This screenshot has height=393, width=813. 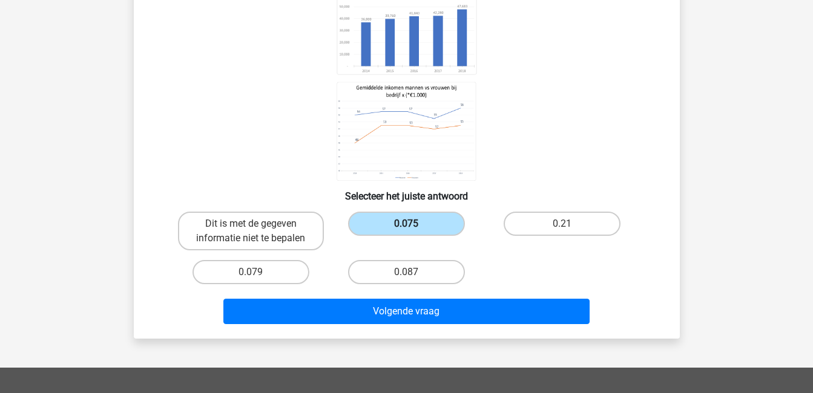 What do you see at coordinates (251, 272) in the screenshot?
I see `label: 0.079` at bounding box center [251, 272].